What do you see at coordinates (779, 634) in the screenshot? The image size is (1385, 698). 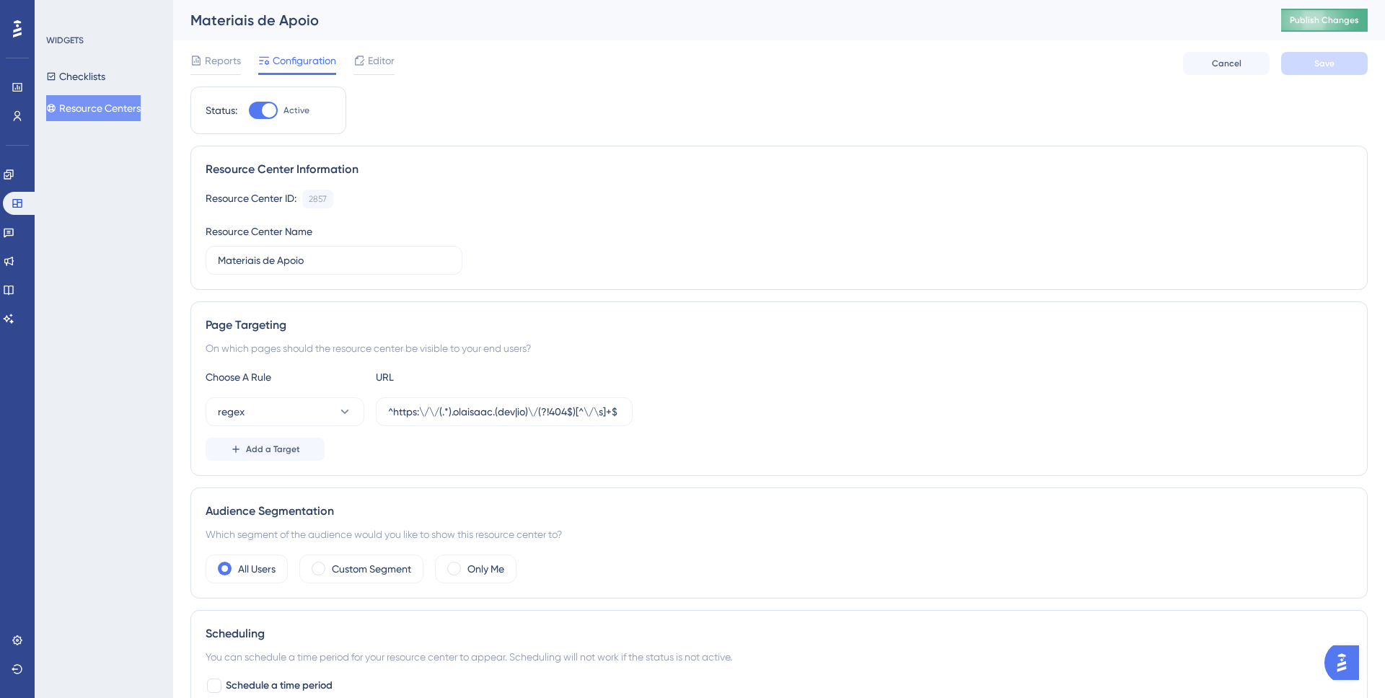 I see `div: Scheduling` at bounding box center [779, 634].